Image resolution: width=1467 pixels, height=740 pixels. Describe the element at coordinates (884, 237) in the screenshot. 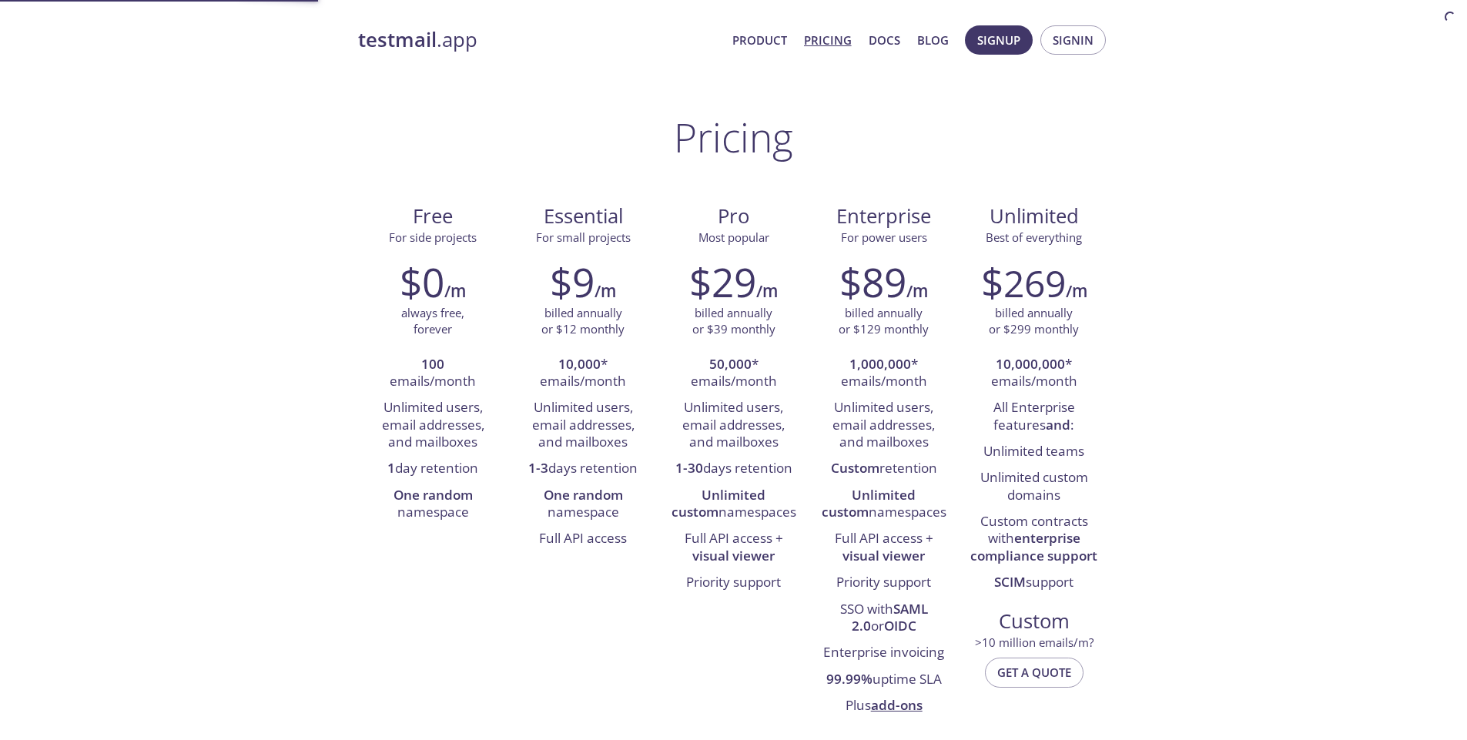

I see `span: For power users` at that location.